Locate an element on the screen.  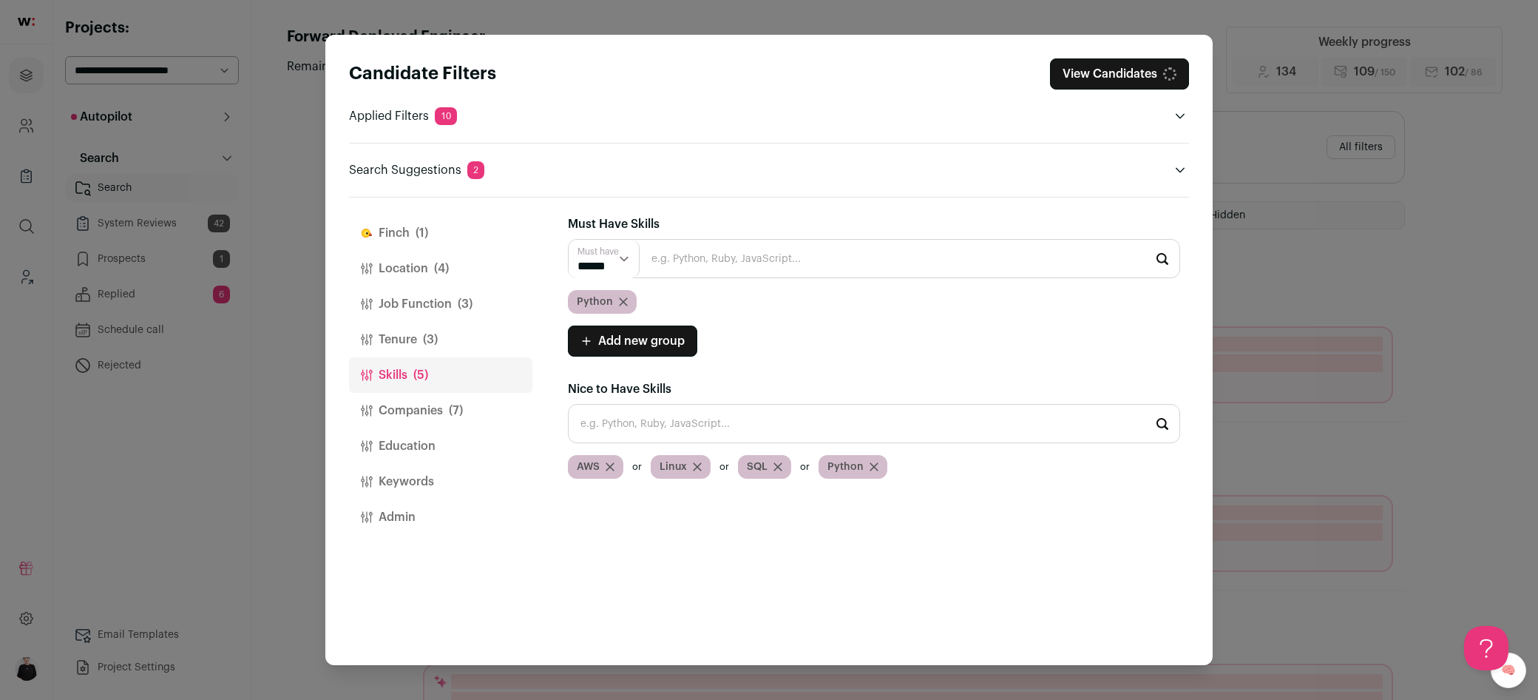
p: Applied Filters is located at coordinates (403, 116).